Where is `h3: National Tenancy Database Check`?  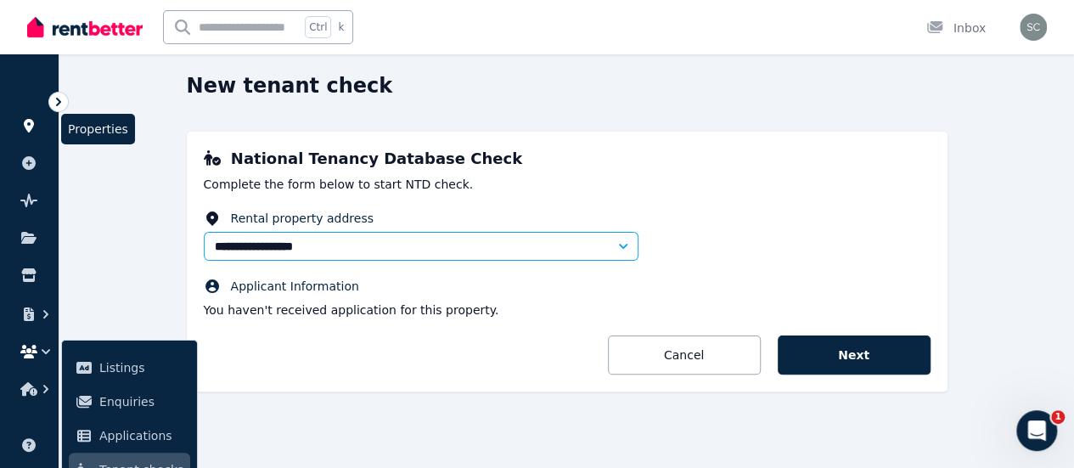 h3: National Tenancy Database Check is located at coordinates (567, 159).